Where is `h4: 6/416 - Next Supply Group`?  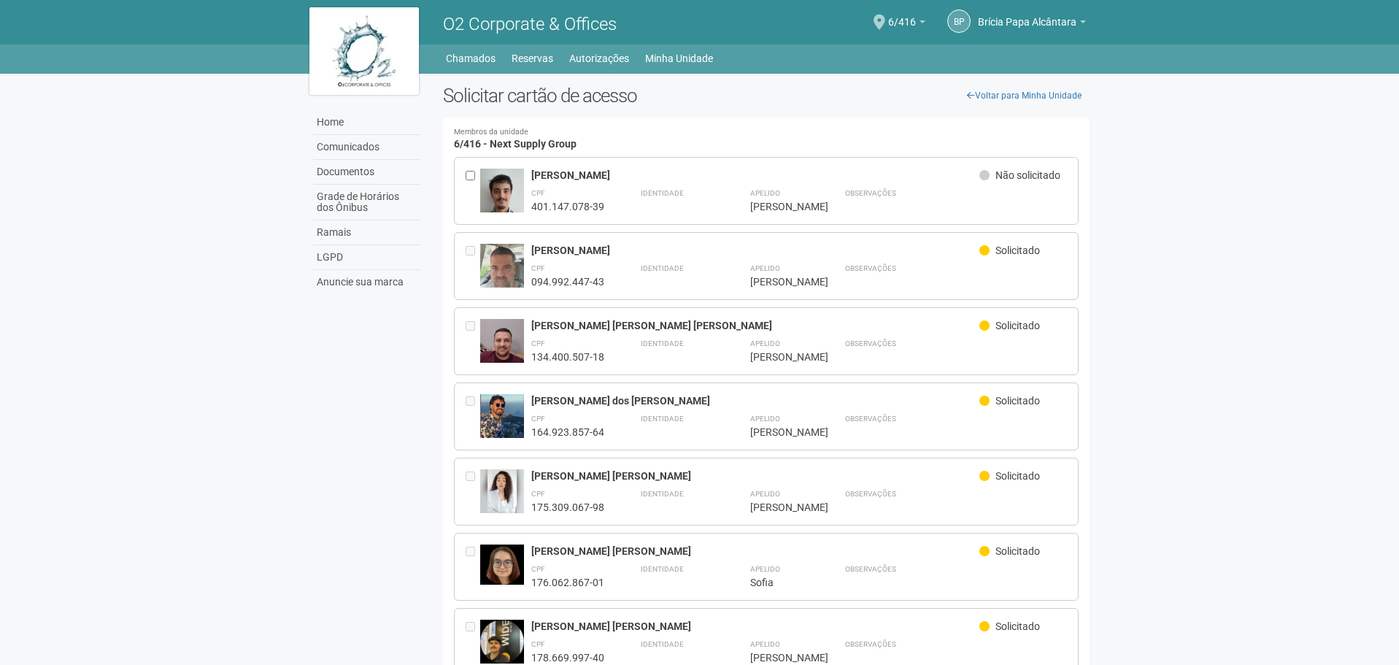 h4: 6/416 - Next Supply Group is located at coordinates (766, 139).